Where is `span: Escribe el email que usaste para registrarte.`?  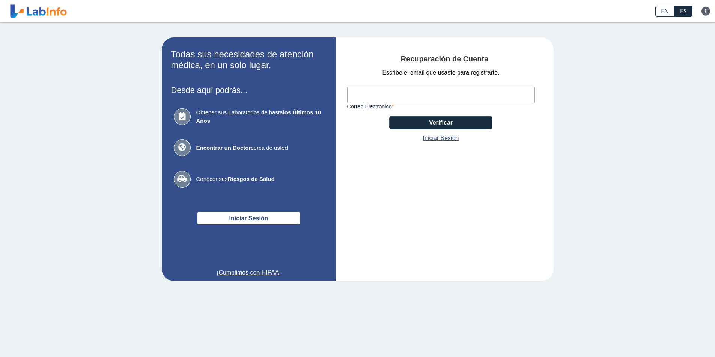 span: Escribe el email que usaste para registrarte. is located at coordinates (440, 73).